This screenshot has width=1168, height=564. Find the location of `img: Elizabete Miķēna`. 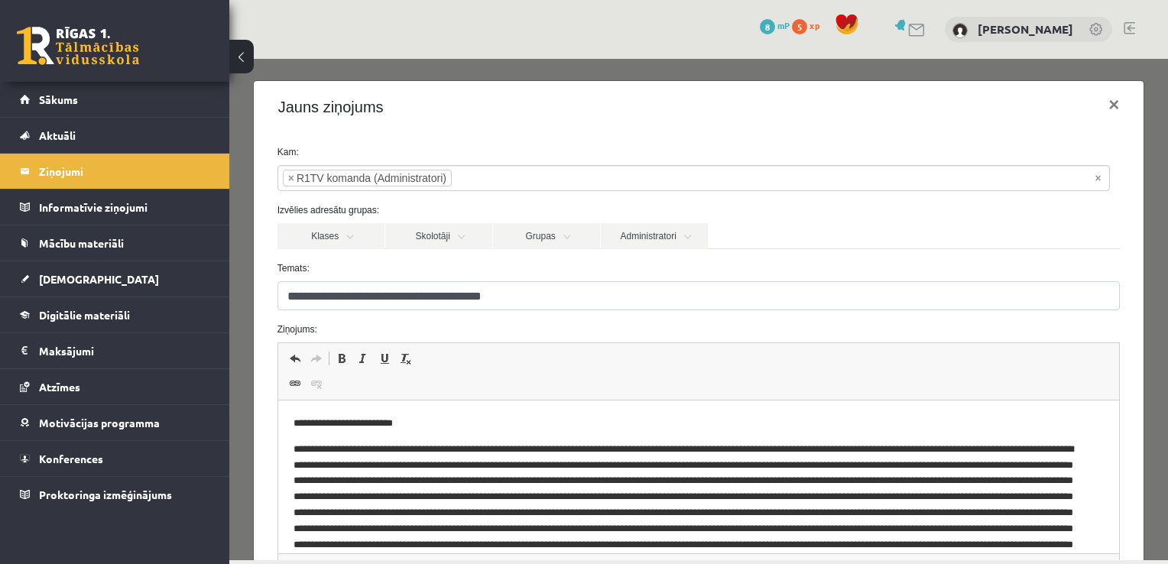

img: Elizabete Miķēna is located at coordinates (960, 31).